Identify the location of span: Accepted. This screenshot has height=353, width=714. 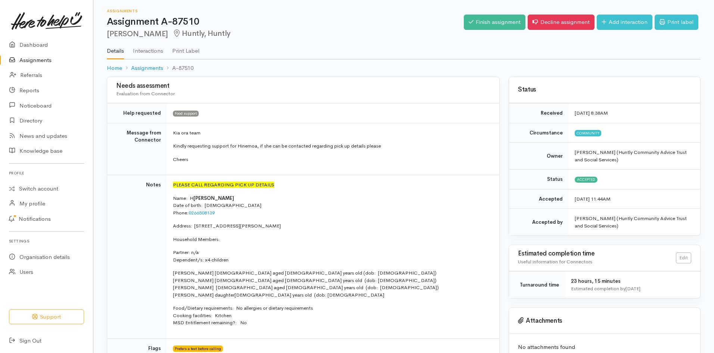
(586, 180).